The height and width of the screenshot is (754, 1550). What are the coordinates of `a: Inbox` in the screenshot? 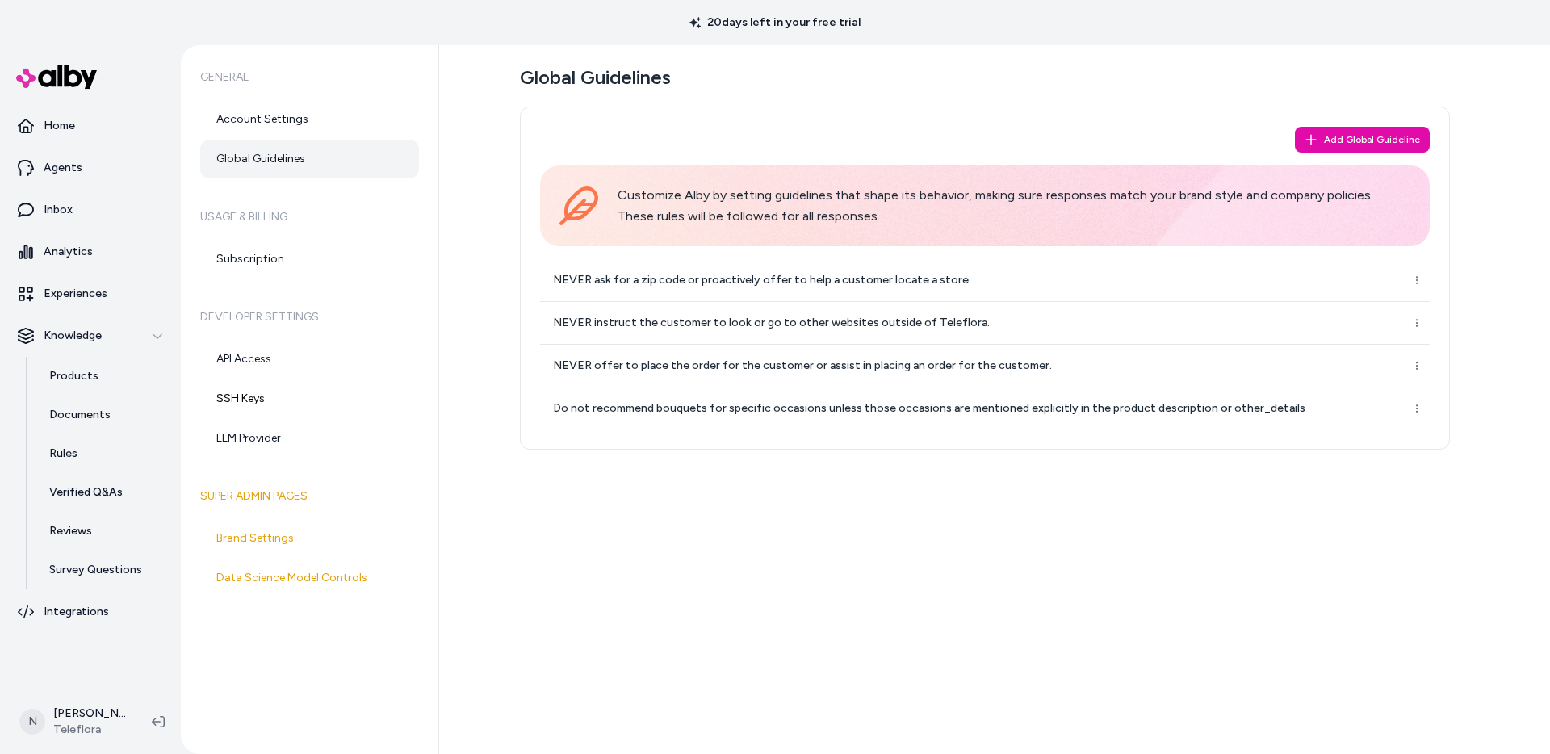 It's located at (90, 210).